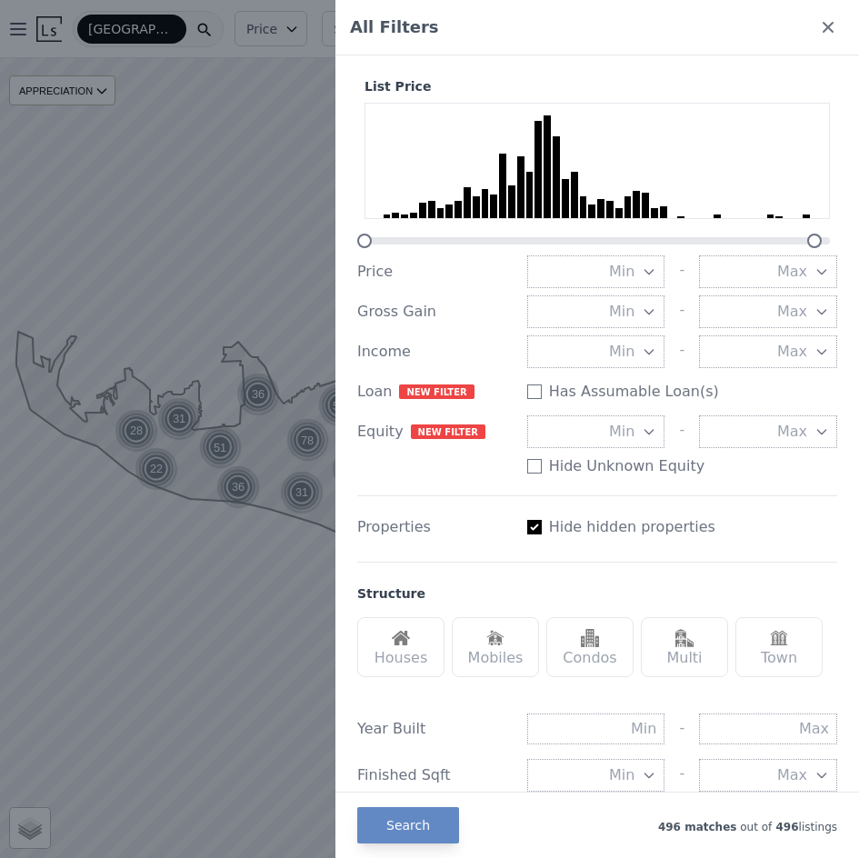 The image size is (859, 858). What do you see at coordinates (648, 825) in the screenshot?
I see `div: out of listings` at bounding box center [648, 825].